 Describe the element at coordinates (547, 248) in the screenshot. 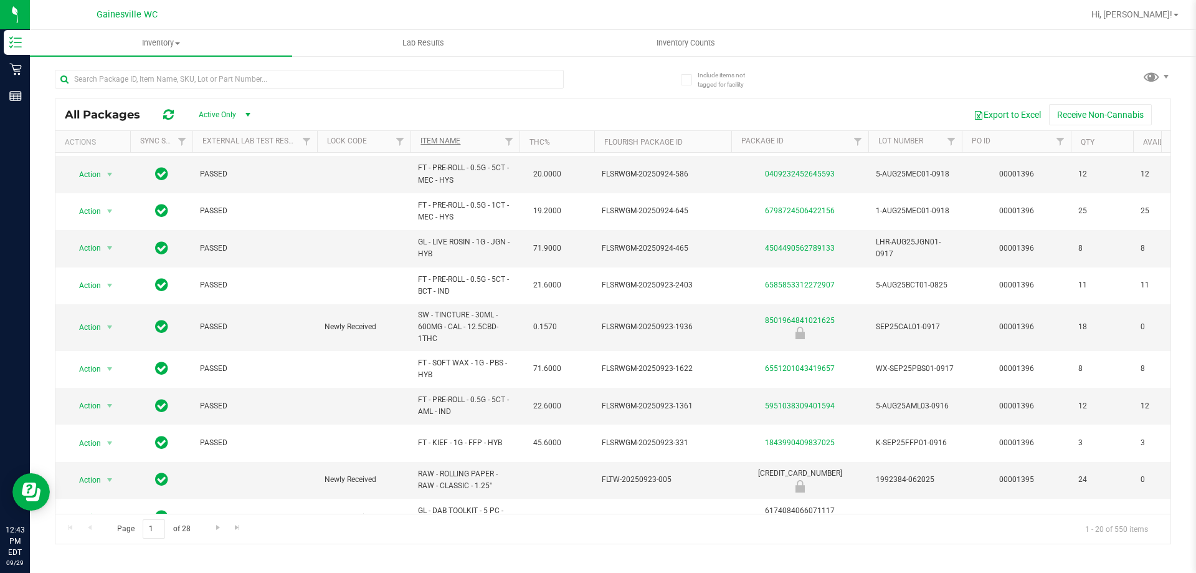

I see `span: 71.9000` at that location.